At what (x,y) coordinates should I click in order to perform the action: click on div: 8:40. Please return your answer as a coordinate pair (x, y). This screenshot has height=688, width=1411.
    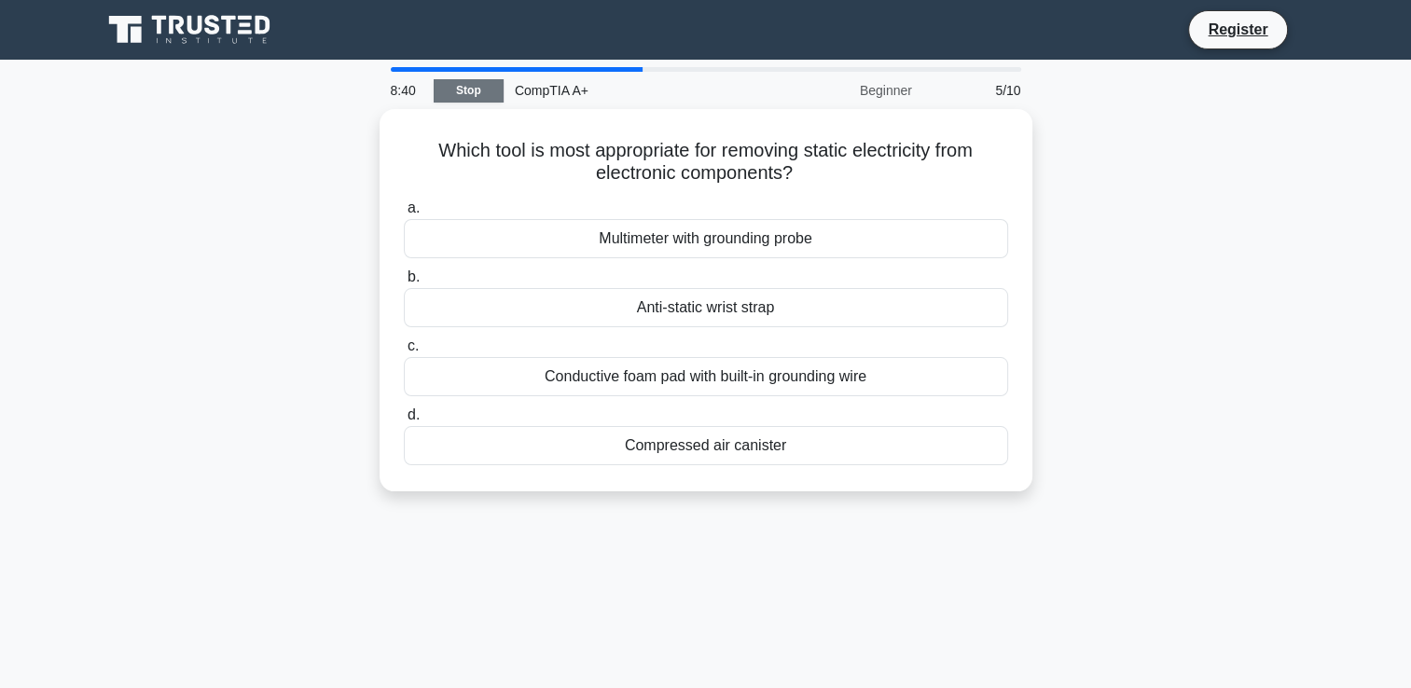
    Looking at the image, I should click on (407, 90).